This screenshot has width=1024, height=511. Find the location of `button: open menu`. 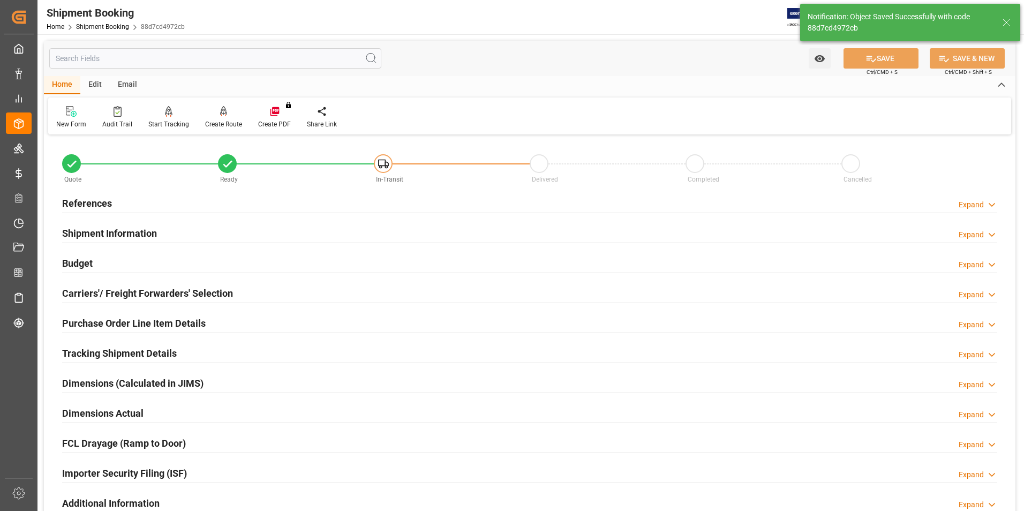

button: open menu is located at coordinates (820, 58).